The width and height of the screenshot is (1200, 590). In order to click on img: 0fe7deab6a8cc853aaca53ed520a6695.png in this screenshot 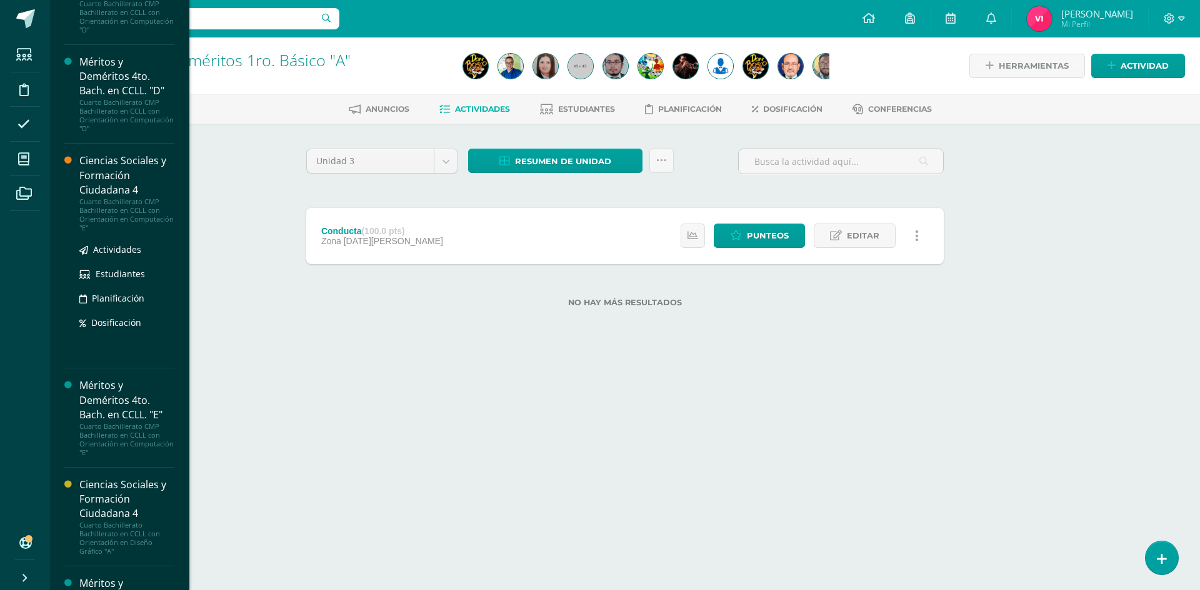, I will do `click(685, 66)`.